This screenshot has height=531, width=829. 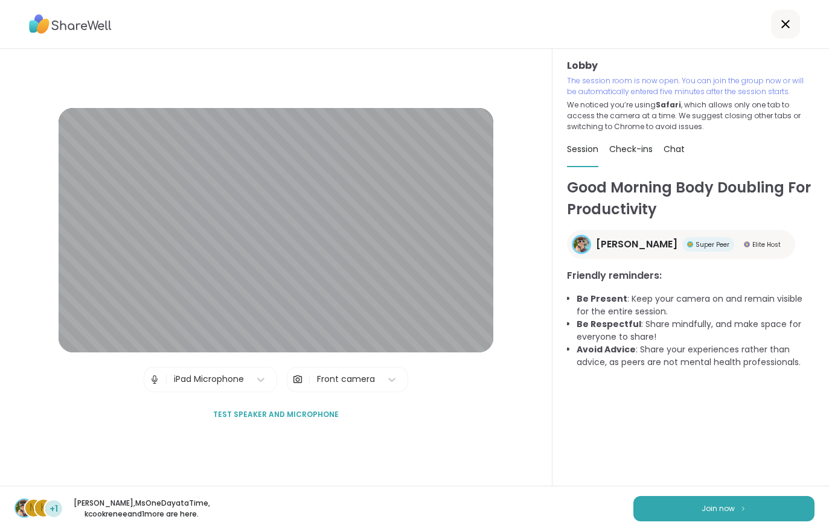 What do you see at coordinates (209, 379) in the screenshot?
I see `div: iPad Microphone` at bounding box center [209, 379].